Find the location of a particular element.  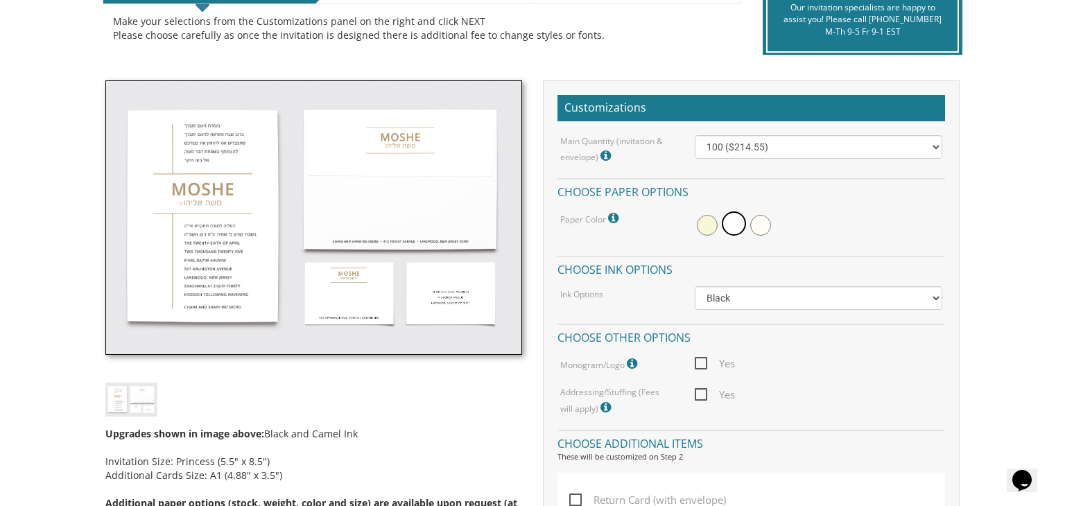

label: Ink Options is located at coordinates (582, 294).